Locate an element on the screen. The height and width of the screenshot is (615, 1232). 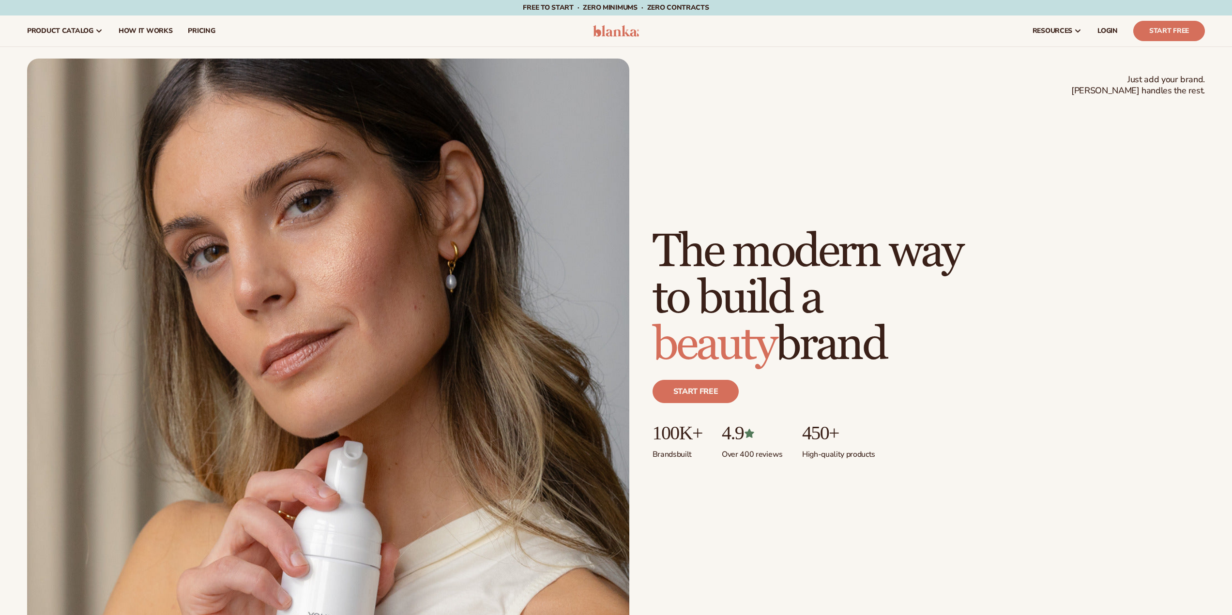
img: logo is located at coordinates (616, 31).